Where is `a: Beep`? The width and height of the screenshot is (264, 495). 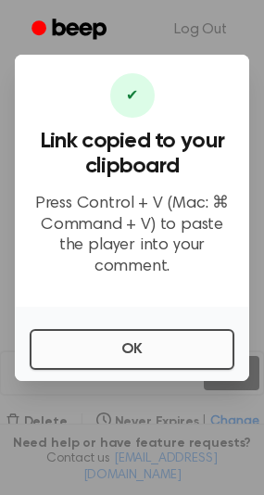
a: Beep is located at coordinates (71, 30).